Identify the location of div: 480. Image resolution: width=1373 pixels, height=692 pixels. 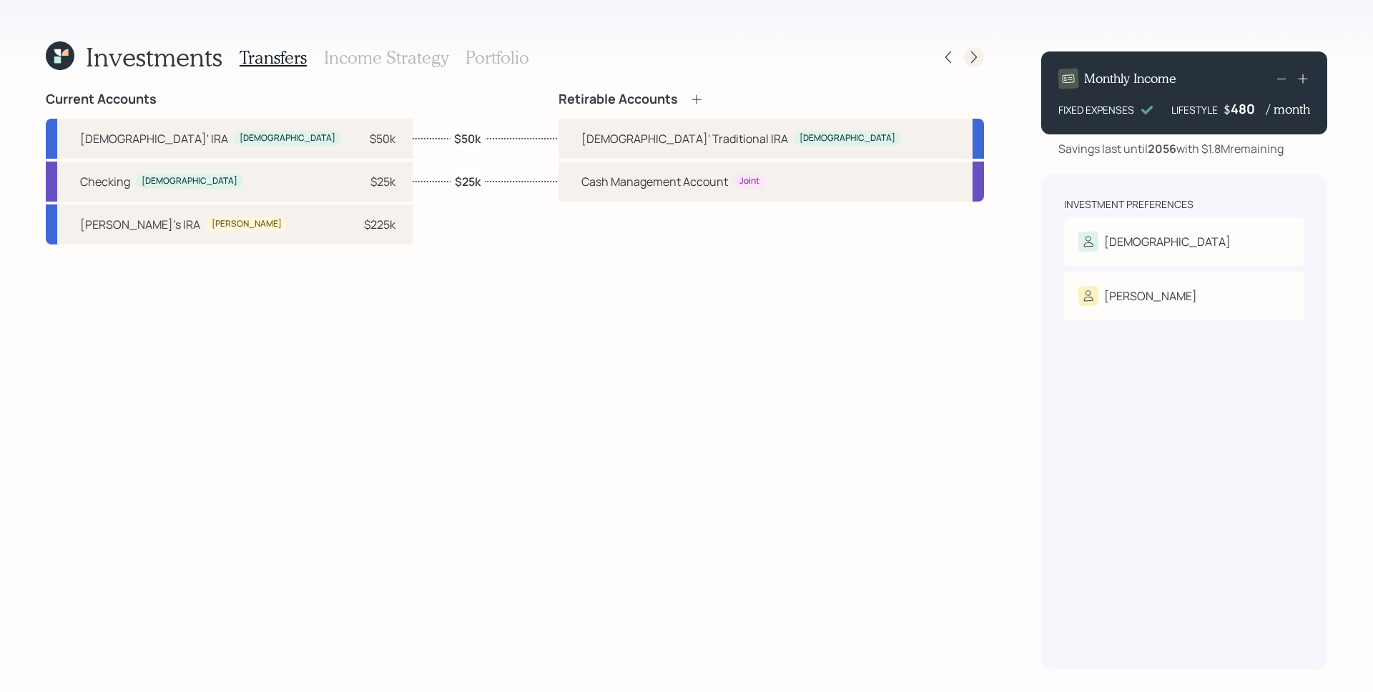
(1249, 109).